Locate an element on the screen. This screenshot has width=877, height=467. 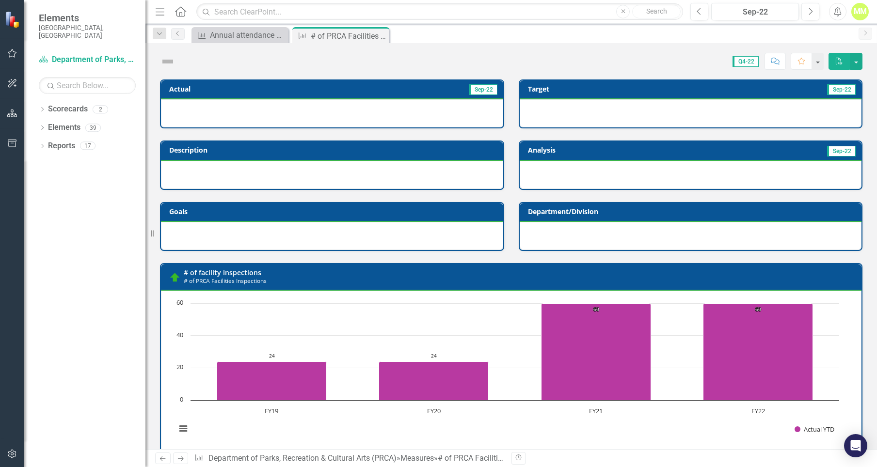
text: 40 is located at coordinates (180, 335).